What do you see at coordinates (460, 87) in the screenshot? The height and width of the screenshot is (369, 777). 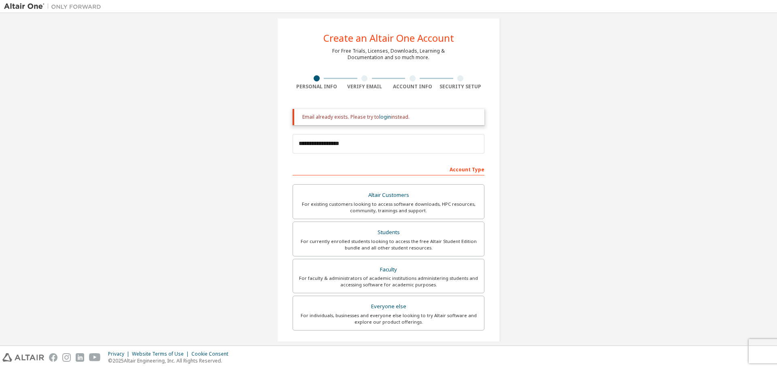 I see `div: Security Setup` at bounding box center [460, 87].